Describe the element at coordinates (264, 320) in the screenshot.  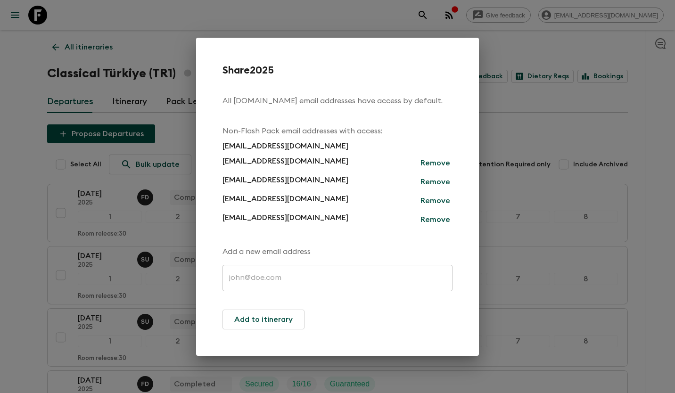
I see `button: Add to itinerary` at that location.